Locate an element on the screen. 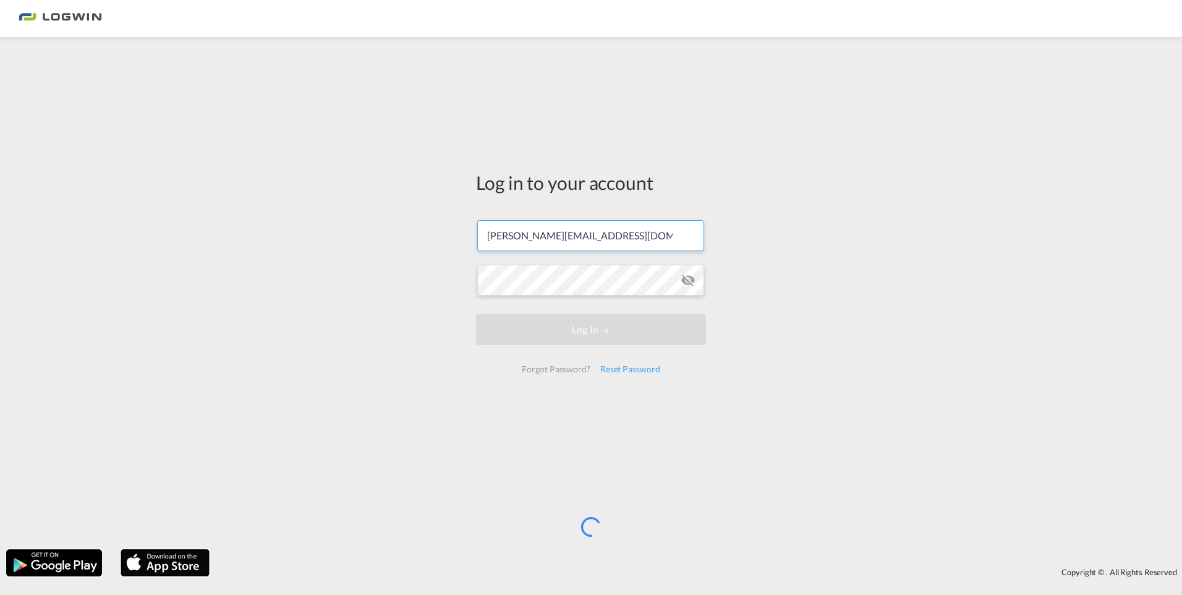 Image resolution: width=1182 pixels, height=595 pixels. img: bc73a0e0d8c111efacd525e4c8ad7d32.png is located at coordinates (60, 19).